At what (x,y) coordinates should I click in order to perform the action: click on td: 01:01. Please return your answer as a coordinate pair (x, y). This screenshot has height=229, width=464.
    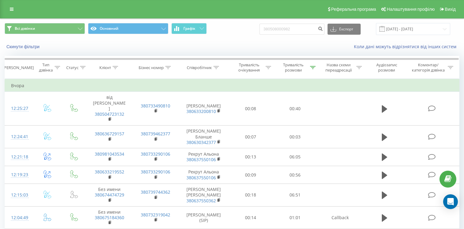
    Looking at the image, I should click on (295, 217).